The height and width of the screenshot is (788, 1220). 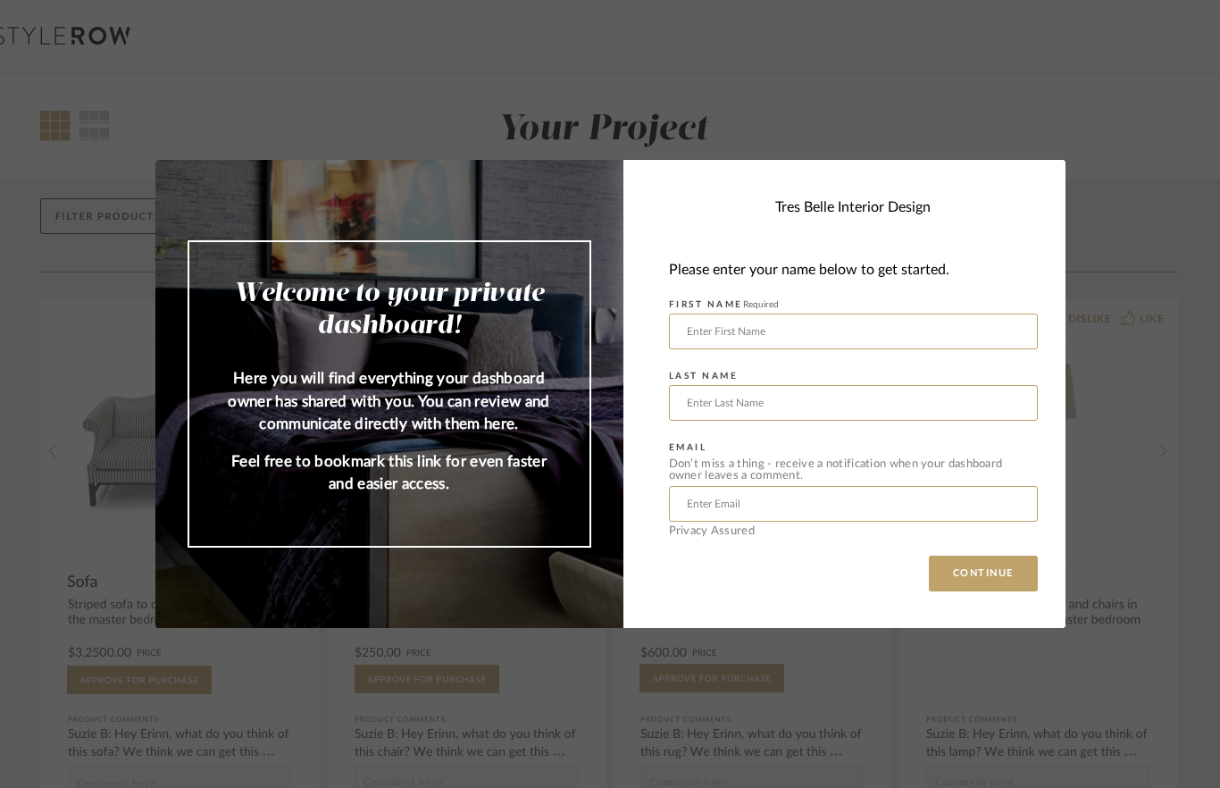 What do you see at coordinates (853, 504) in the screenshot?
I see `input: Enter Email` at bounding box center [853, 504].